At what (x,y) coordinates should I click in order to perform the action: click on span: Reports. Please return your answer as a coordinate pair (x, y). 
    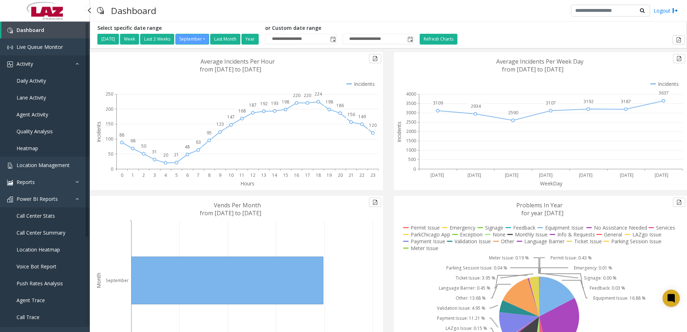
    Looking at the image, I should click on (26, 182).